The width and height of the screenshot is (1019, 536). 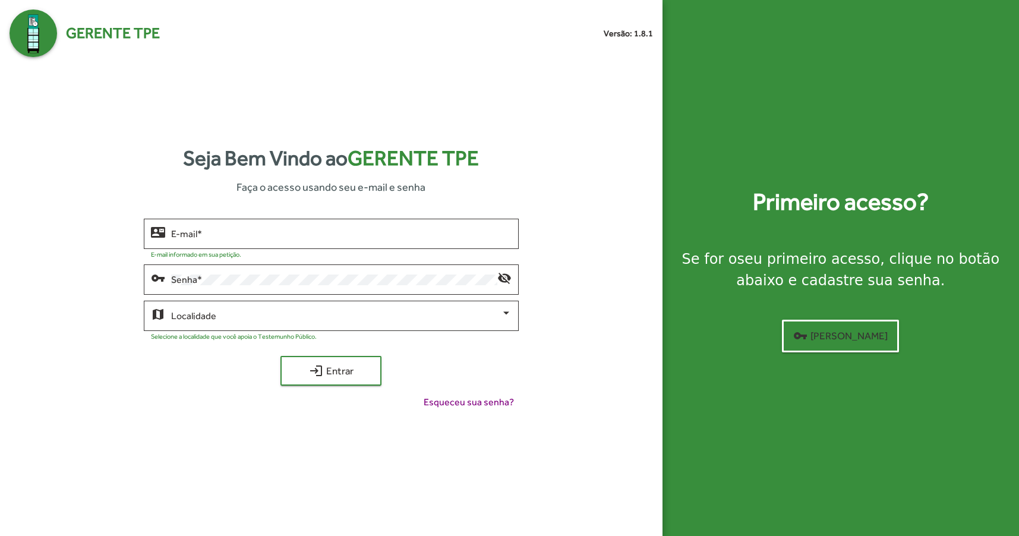 I want to click on strong: Primeiro acesso?, so click(x=841, y=202).